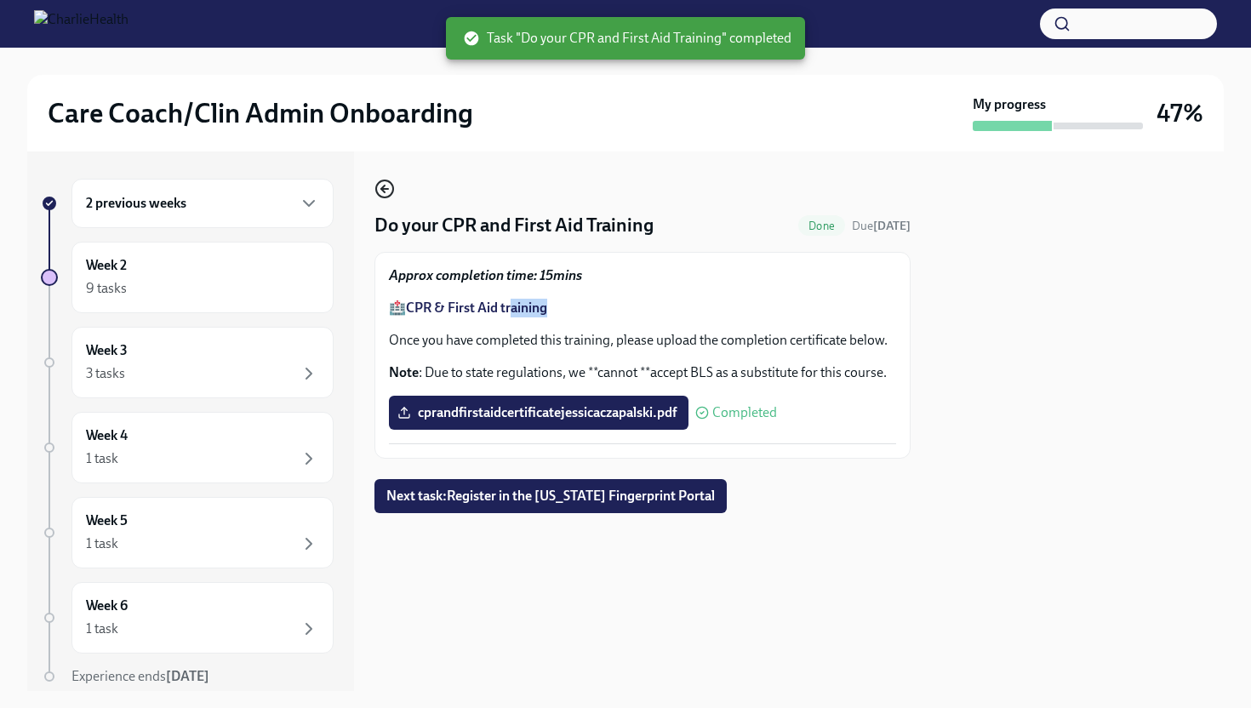  I want to click on a: Week 29 tasks, so click(187, 277).